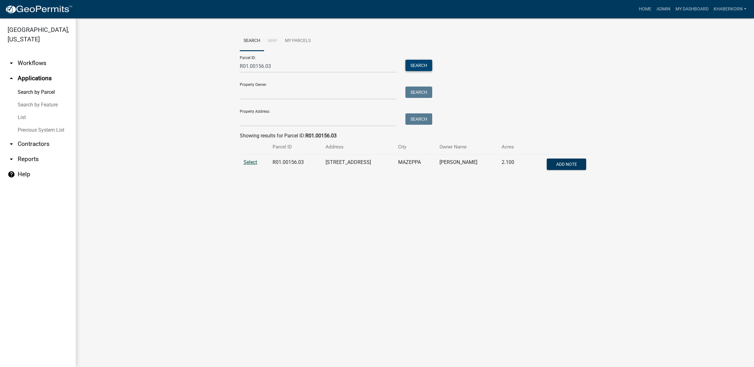 The image size is (754, 367). I want to click on strong: R01.00156.03, so click(321, 135).